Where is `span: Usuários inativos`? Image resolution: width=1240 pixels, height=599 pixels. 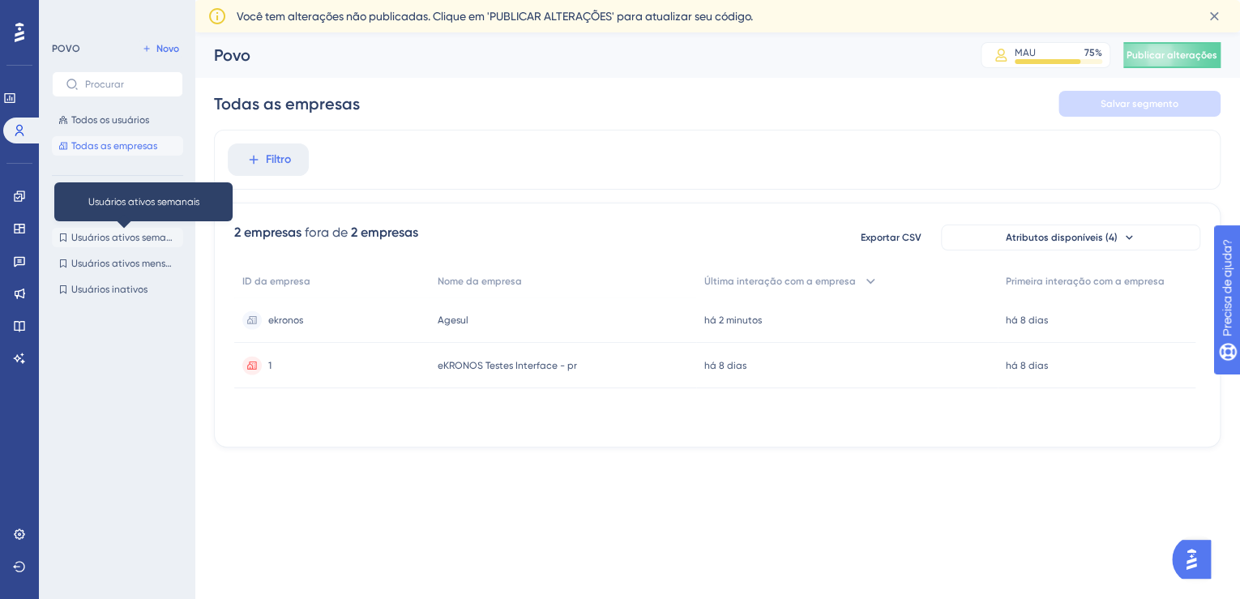 span: Usuários inativos is located at coordinates (109, 289).